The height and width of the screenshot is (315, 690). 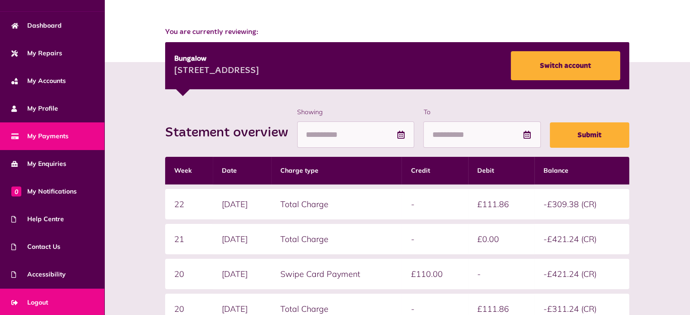 What do you see at coordinates (44, 191) in the screenshot?
I see `span: My Notifications` at bounding box center [44, 191].